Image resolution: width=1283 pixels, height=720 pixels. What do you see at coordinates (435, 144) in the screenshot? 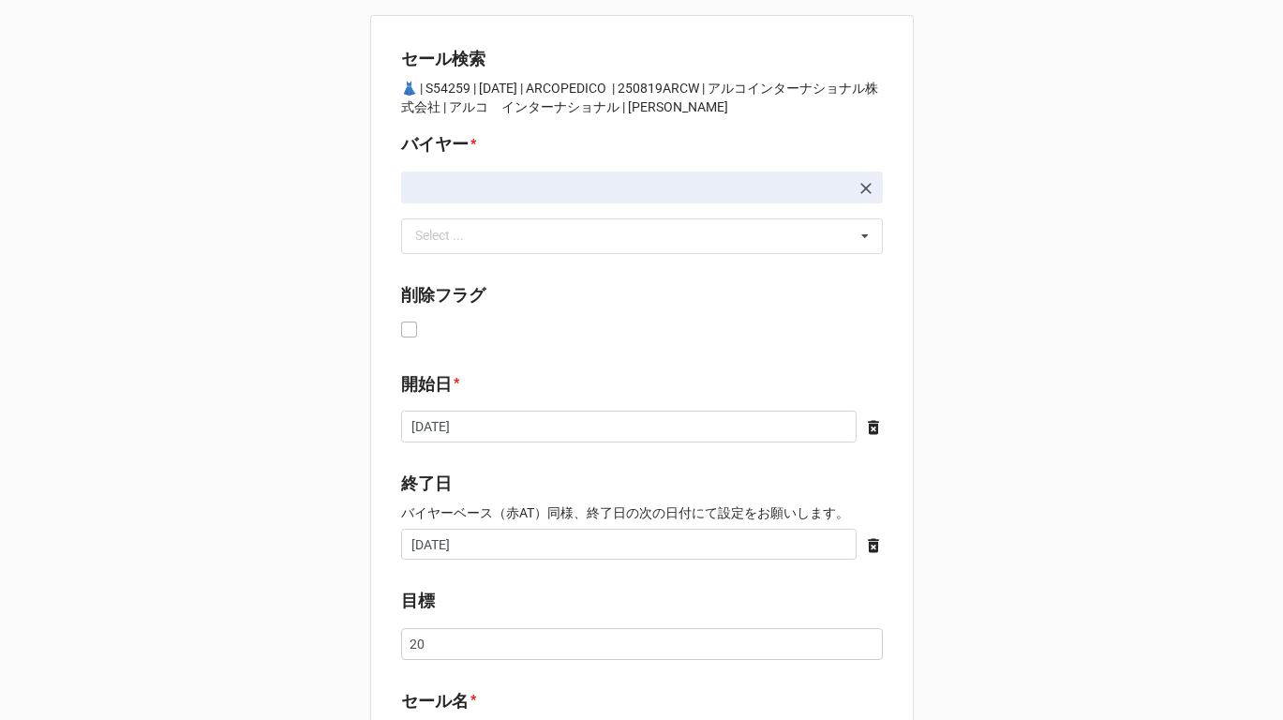
I see `label: バイヤー` at bounding box center [435, 144].